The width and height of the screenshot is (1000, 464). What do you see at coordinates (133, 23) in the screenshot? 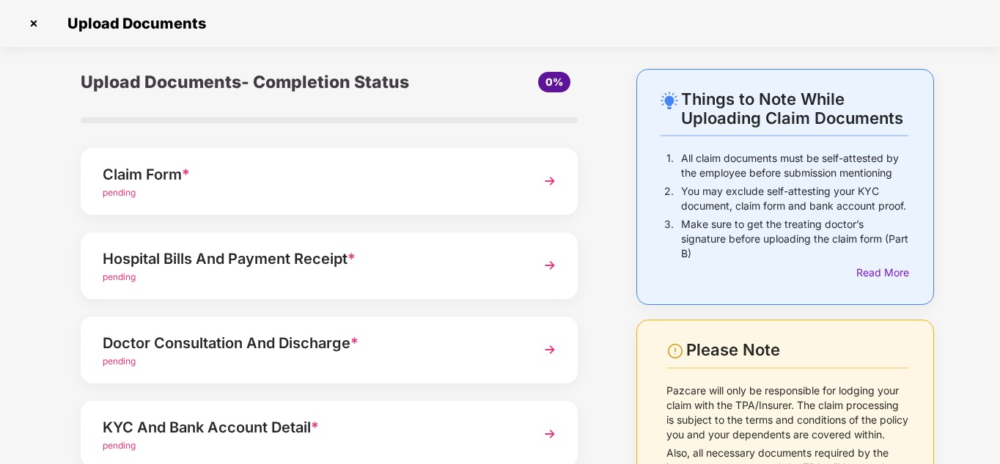
I see `span: Upload Documents` at bounding box center [133, 23].